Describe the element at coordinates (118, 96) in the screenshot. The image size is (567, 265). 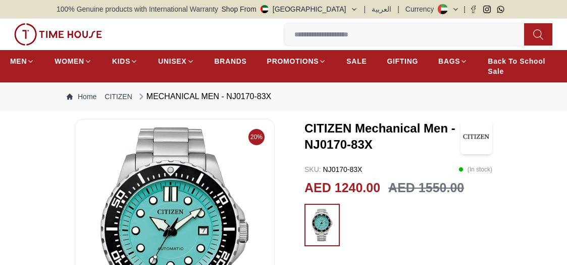
I see `a: CITIZEN` at that location.